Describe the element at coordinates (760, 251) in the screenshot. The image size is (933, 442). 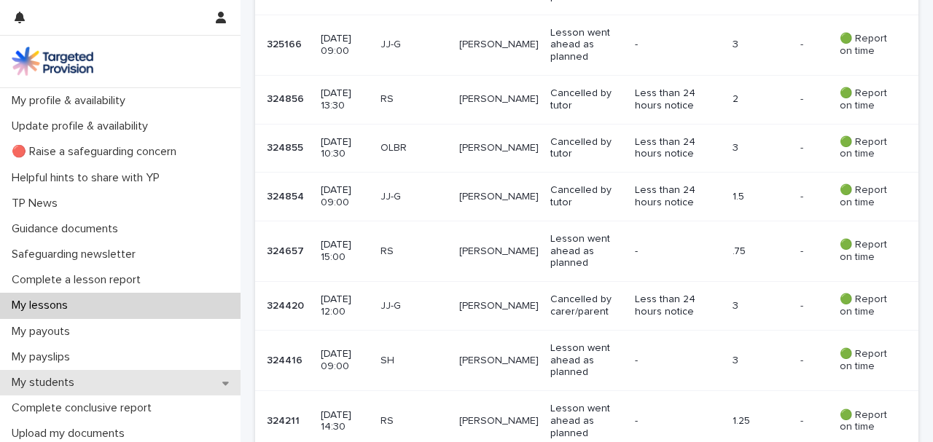
I see `p: .75` at that location.